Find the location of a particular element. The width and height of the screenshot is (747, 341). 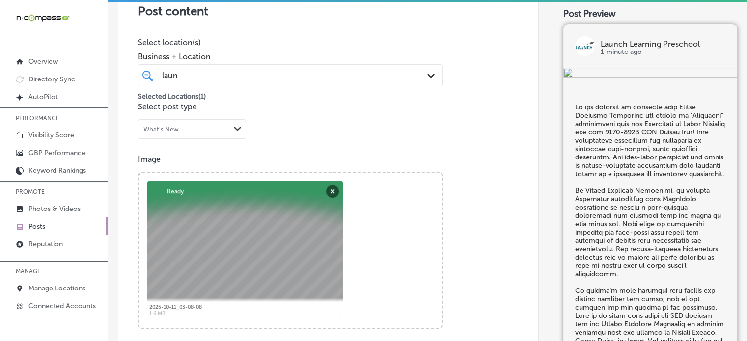

p: GBP Performance is located at coordinates (57, 153).